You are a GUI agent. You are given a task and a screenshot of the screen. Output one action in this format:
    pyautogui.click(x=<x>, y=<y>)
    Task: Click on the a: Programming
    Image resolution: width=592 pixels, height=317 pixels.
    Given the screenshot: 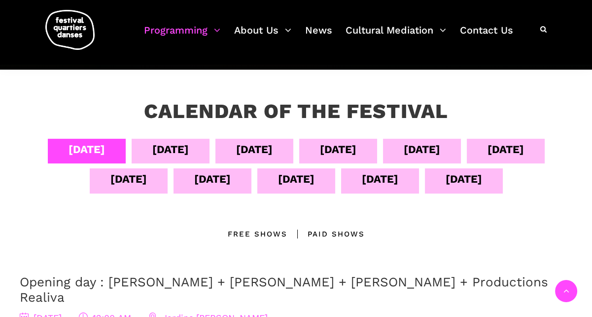 What is the action you would take?
    pyautogui.click(x=182, y=36)
    